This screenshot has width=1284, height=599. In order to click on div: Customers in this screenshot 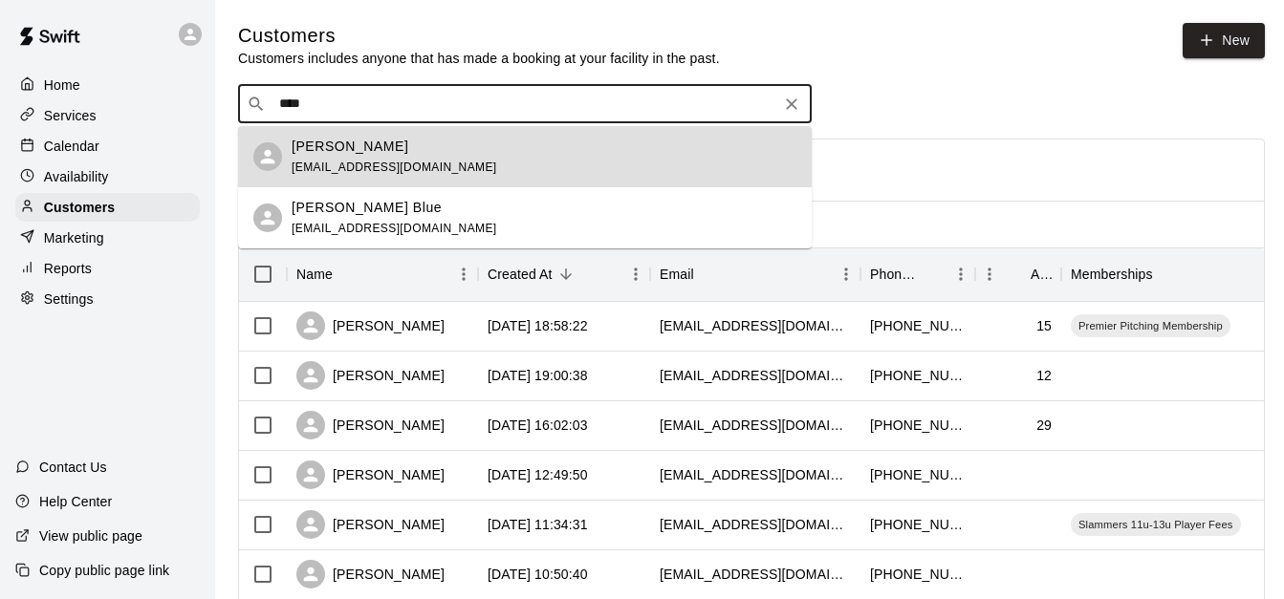, I will do `click(107, 207)`.